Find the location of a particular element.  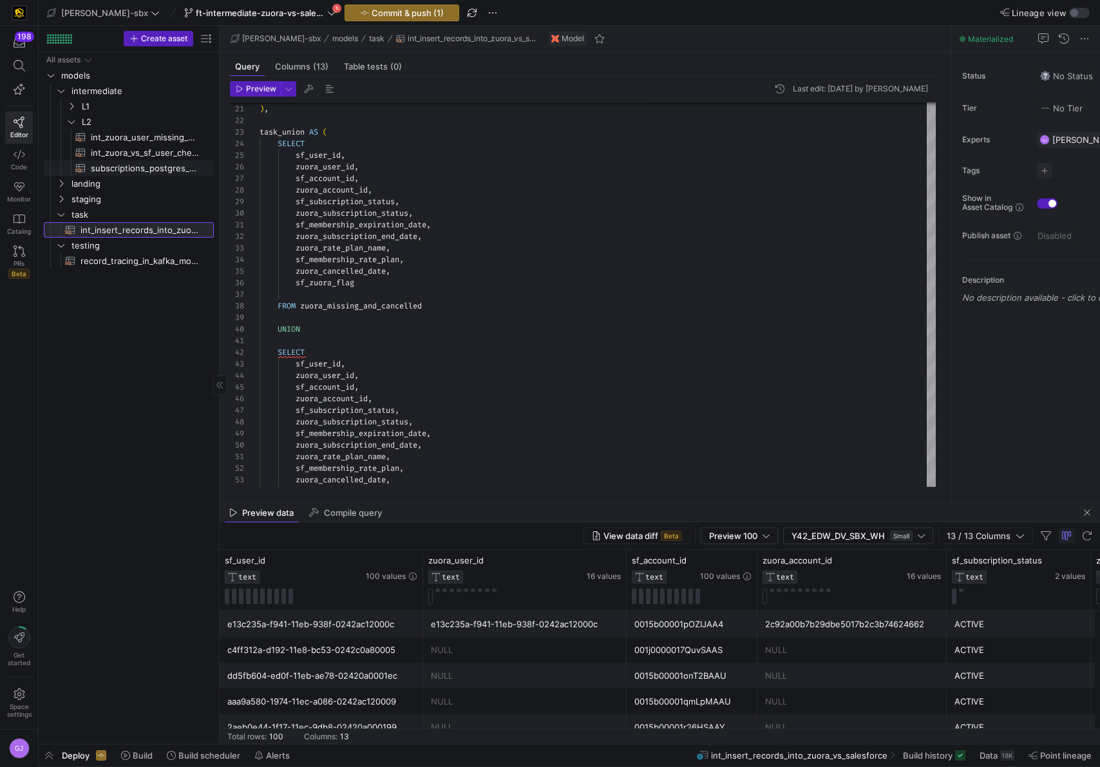

a: int_zuora_vs_sf_user_check​​​​​​​​​​ is located at coordinates (129, 153).